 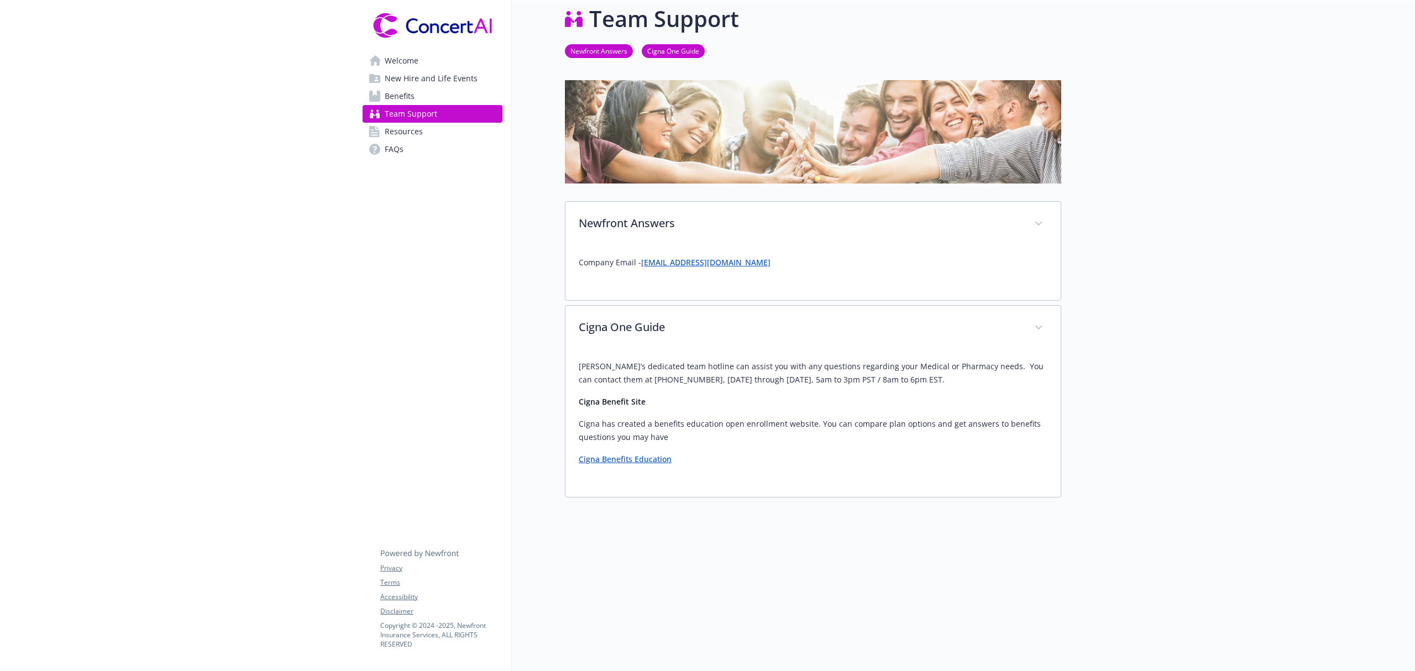 I want to click on a: Accessibility, so click(x=441, y=597).